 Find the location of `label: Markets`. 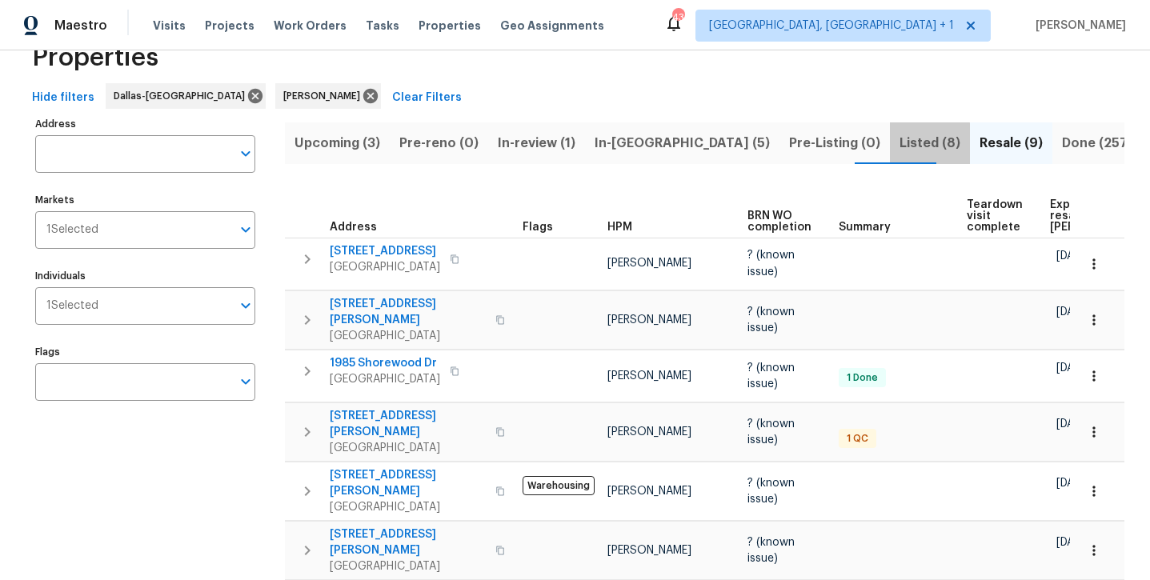

label: Markets is located at coordinates (145, 200).